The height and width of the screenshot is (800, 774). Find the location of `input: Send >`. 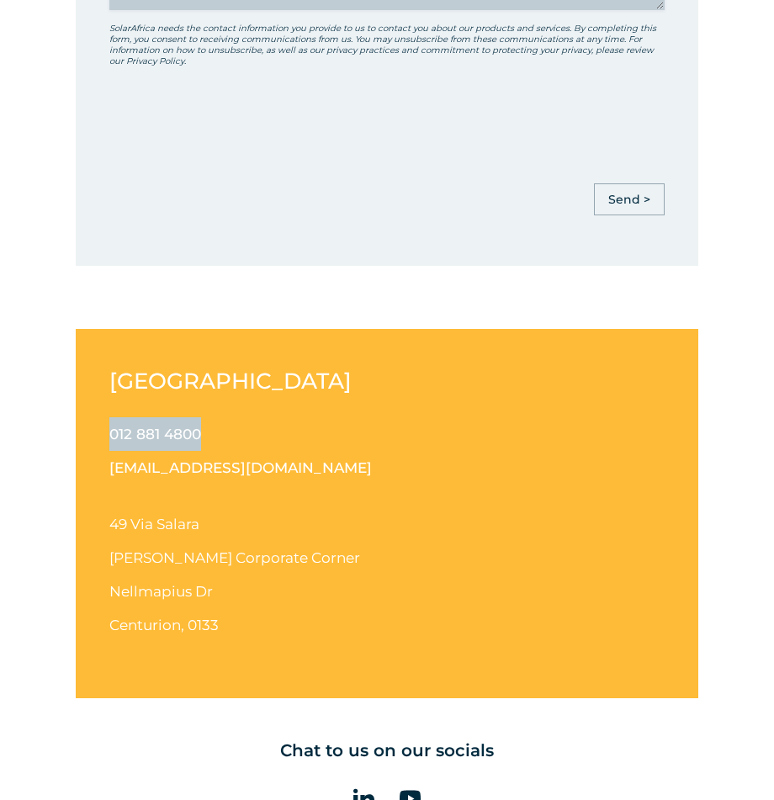

input: Send > is located at coordinates (629, 199).